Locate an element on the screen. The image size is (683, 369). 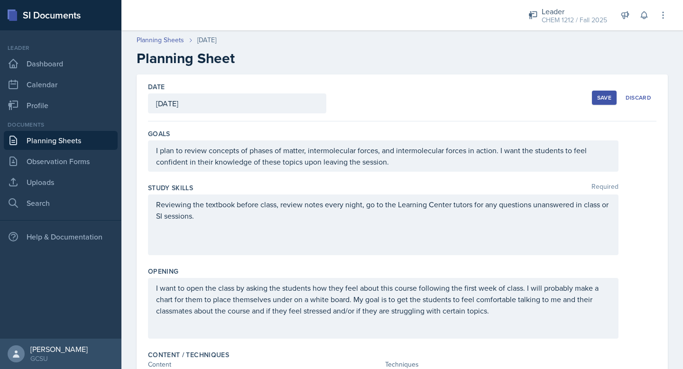
p: I plan to review concepts of phases of matter, intermolecular forces, and intermolecular forces i... is located at coordinates (383, 156).